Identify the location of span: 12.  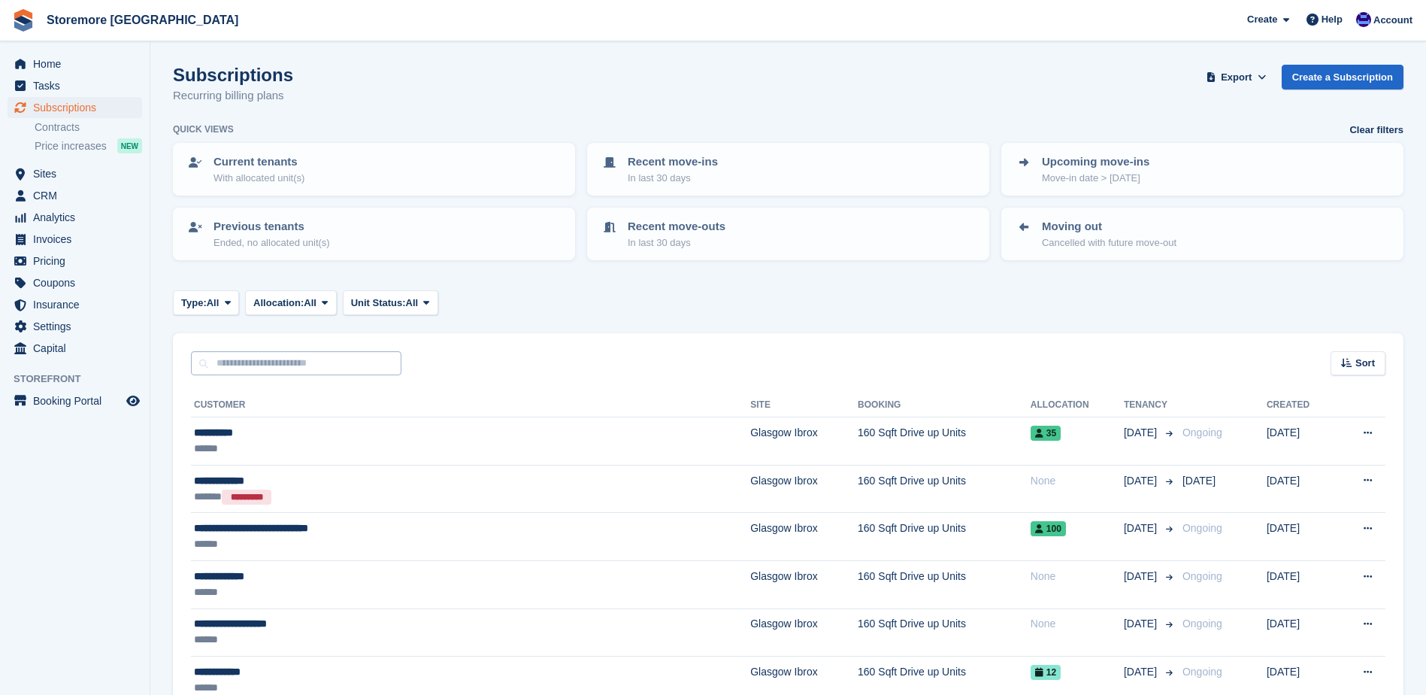
(1046, 672).